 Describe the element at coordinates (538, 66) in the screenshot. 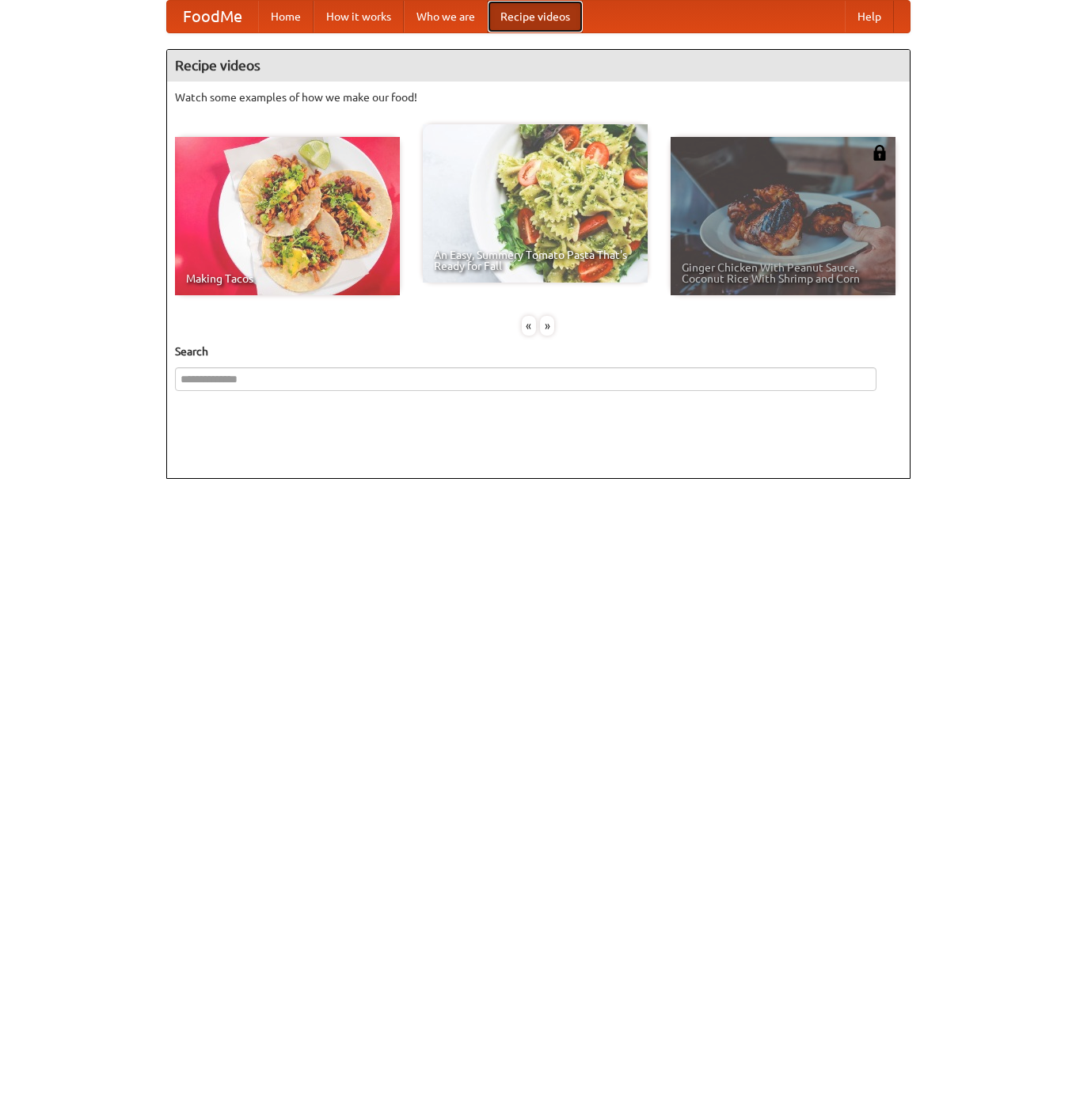

I see `h4: Recipe videos` at that location.